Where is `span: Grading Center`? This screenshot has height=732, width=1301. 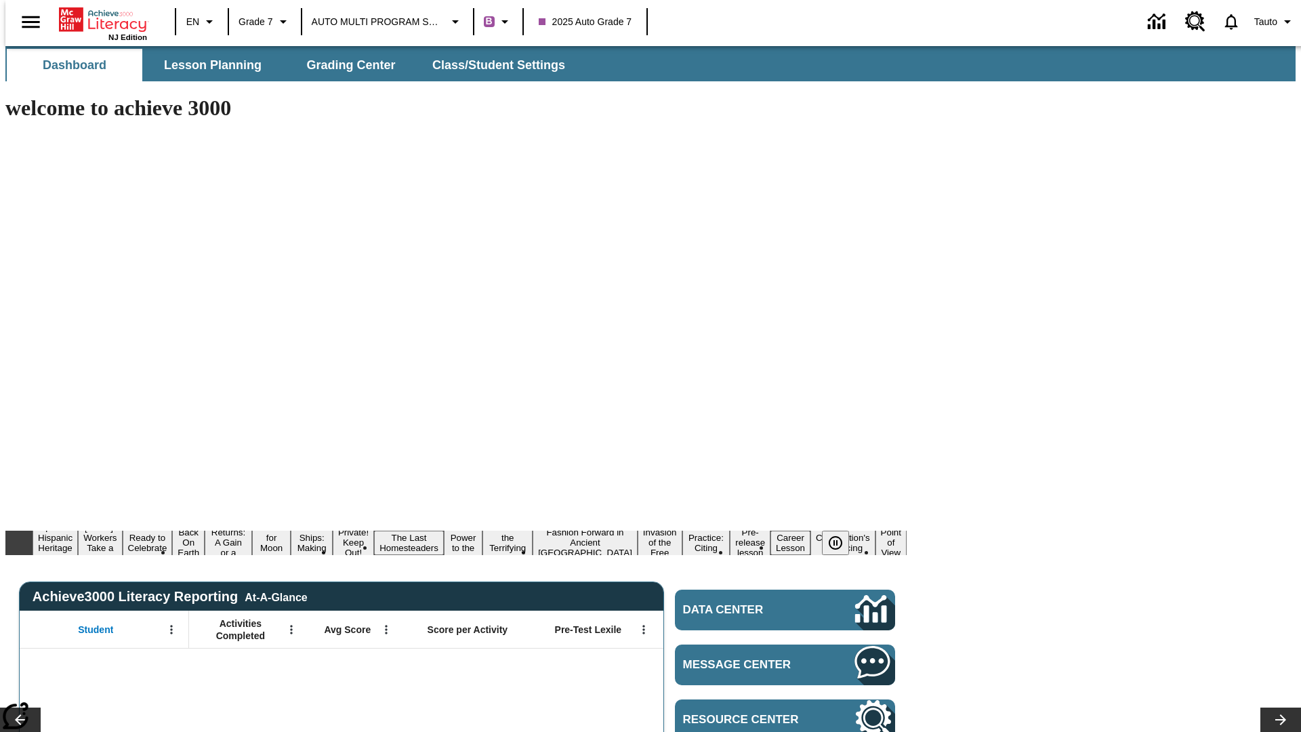 span: Grading Center is located at coordinates (350, 65).